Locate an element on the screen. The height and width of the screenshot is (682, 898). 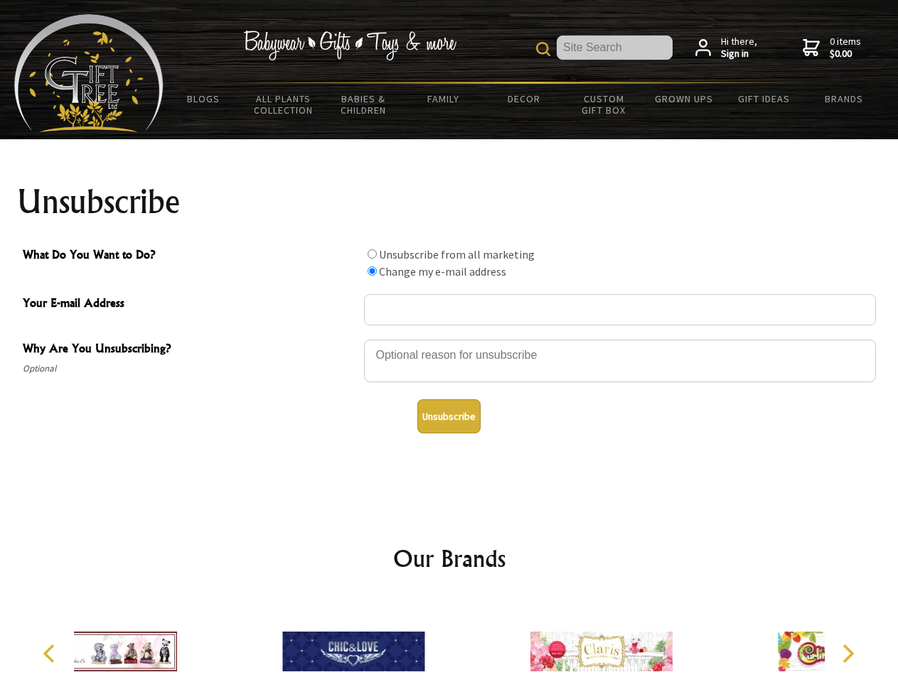
span: 0 items is located at coordinates (845, 48).